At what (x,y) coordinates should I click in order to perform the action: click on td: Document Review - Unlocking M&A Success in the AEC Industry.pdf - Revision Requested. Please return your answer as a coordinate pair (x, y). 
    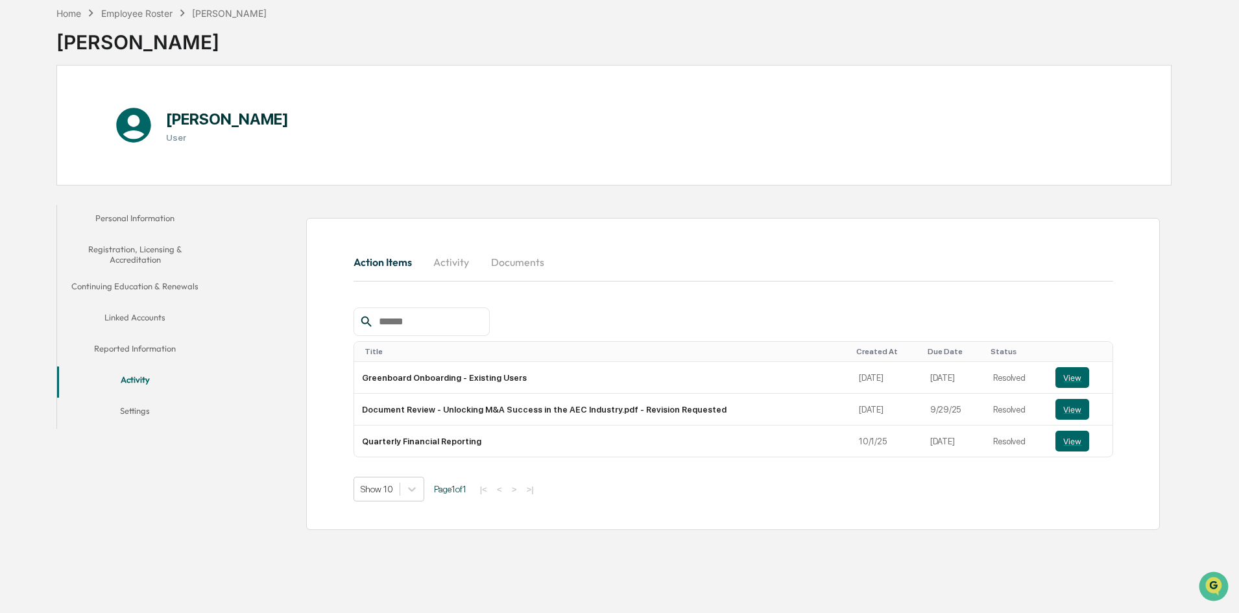
    Looking at the image, I should click on (603, 409).